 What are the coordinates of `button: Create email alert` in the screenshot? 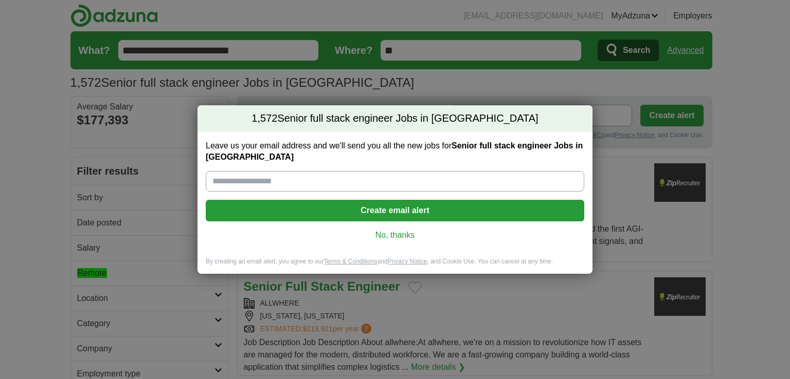 It's located at (395, 211).